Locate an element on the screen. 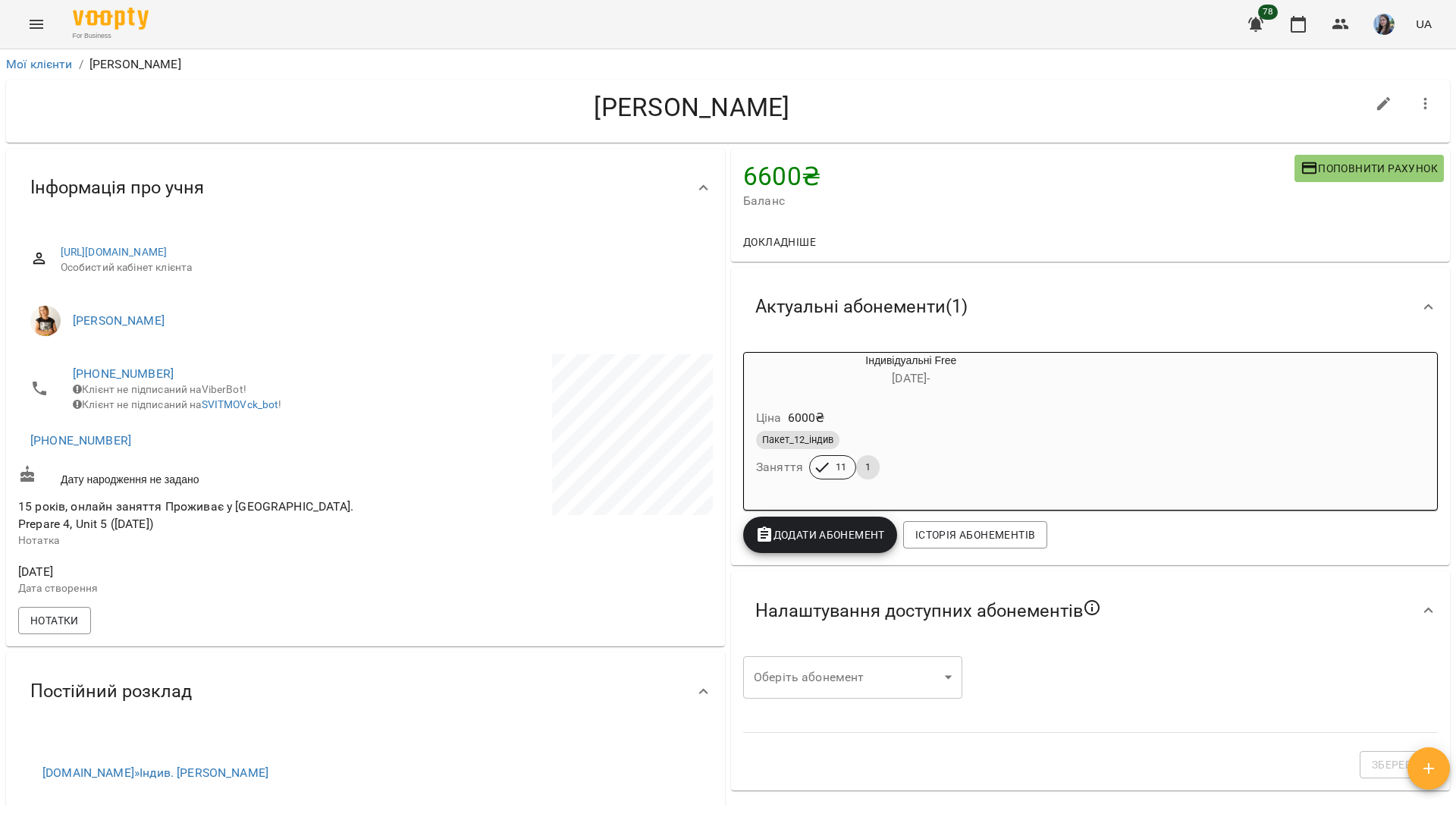 The width and height of the screenshot is (1456, 814). span: Баланс is located at coordinates (1019, 201).